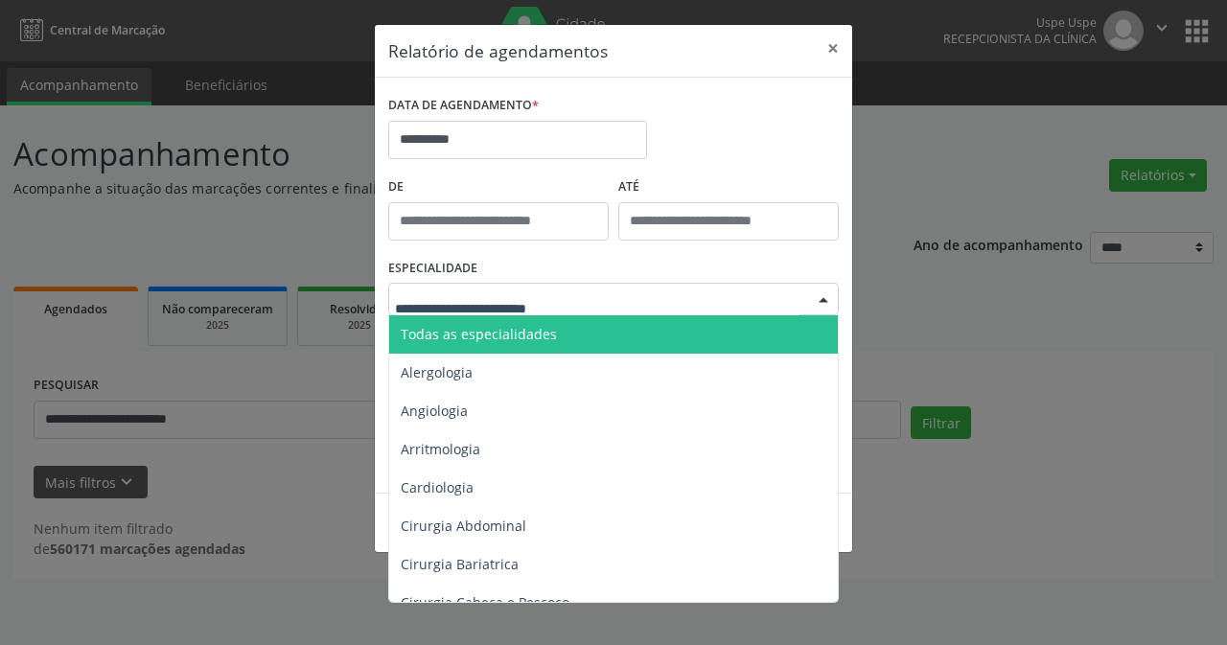  Describe the element at coordinates (463, 525) in the screenshot. I see `span: Cirurgia Abdominal` at that location.